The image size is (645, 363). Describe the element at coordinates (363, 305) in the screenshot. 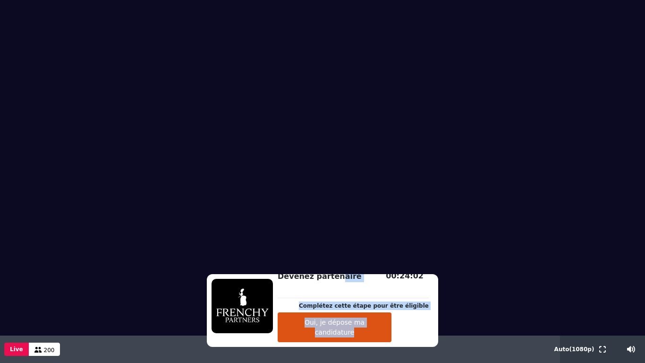

I see `p: Complétez cette étape pour être éligible` at that location.